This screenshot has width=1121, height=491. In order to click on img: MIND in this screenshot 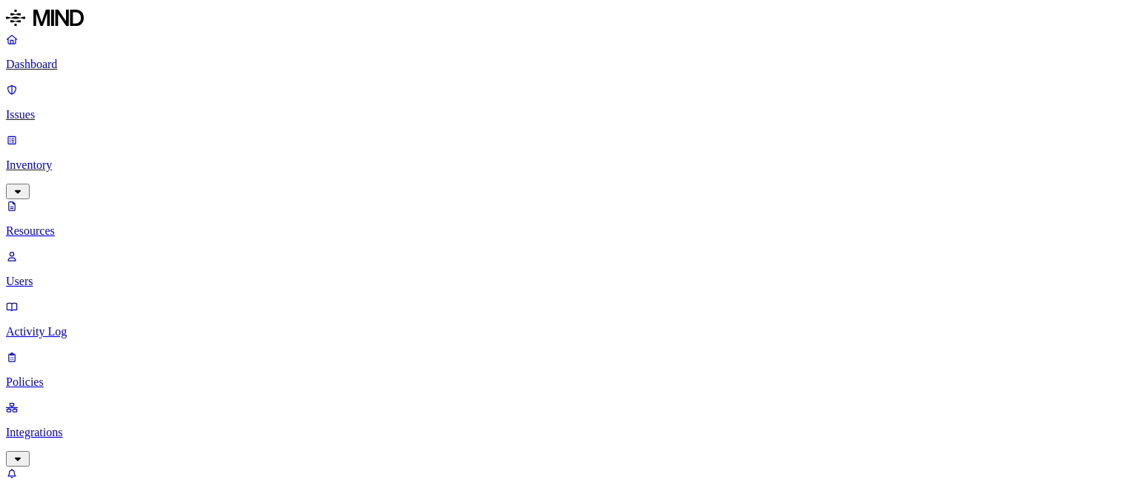, I will do `click(44, 18)`.